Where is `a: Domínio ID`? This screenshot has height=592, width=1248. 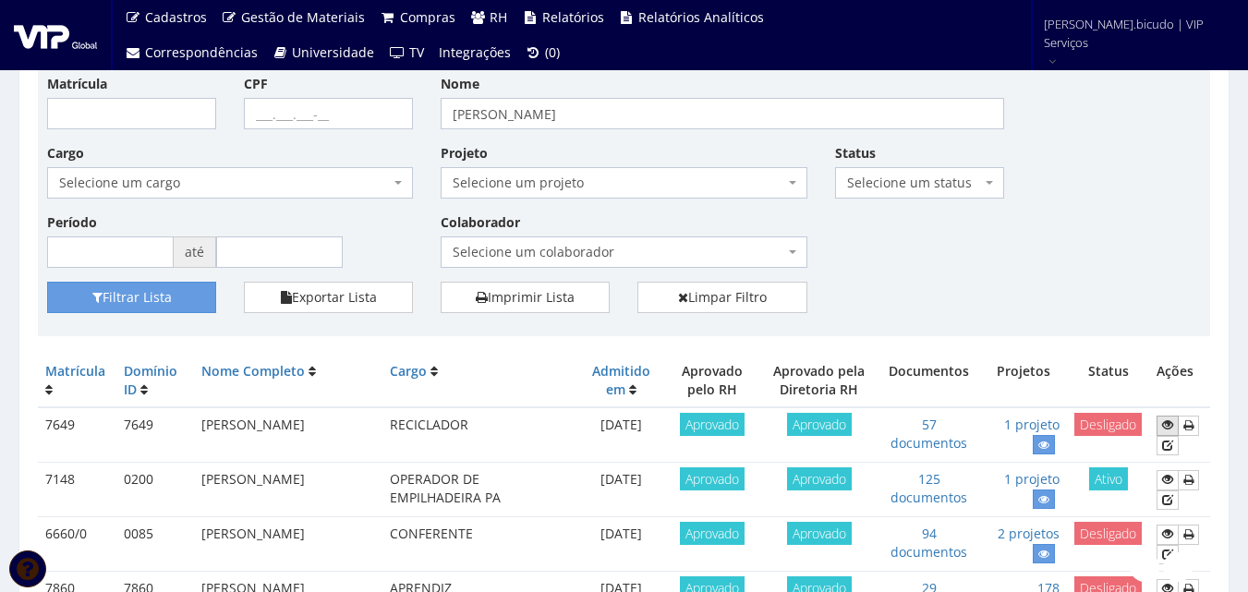 a: Domínio ID is located at coordinates (151, 380).